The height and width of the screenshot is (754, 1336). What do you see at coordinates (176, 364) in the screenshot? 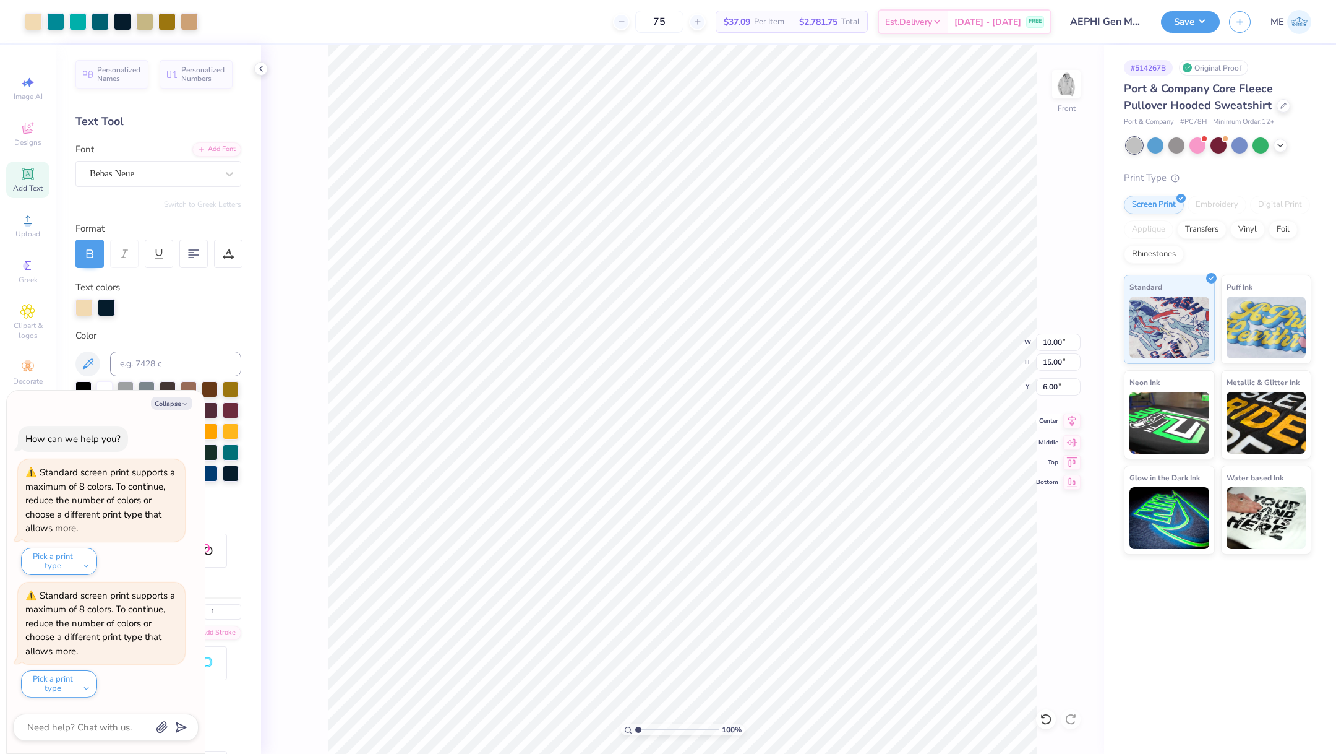
I see `input: e.g. 7428 c` at bounding box center [176, 364].